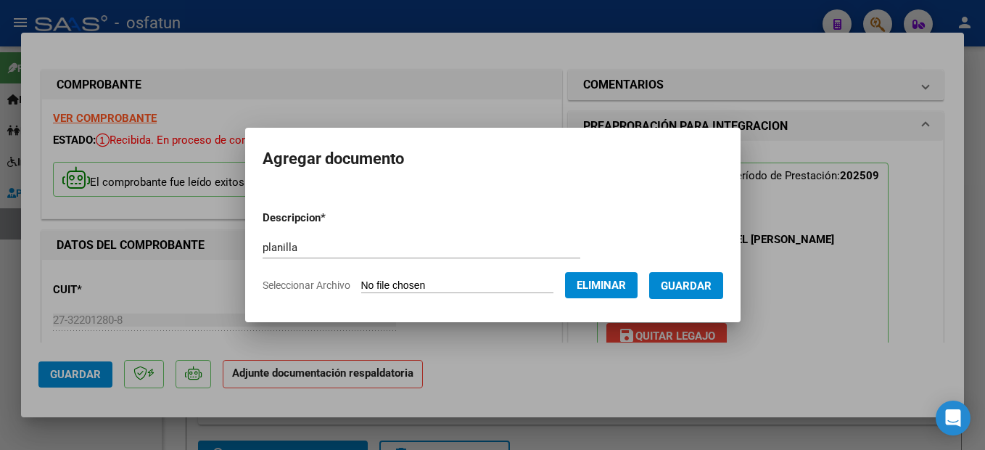 This screenshot has width=985, height=450. I want to click on div: Open Intercom Messenger, so click(953, 418).